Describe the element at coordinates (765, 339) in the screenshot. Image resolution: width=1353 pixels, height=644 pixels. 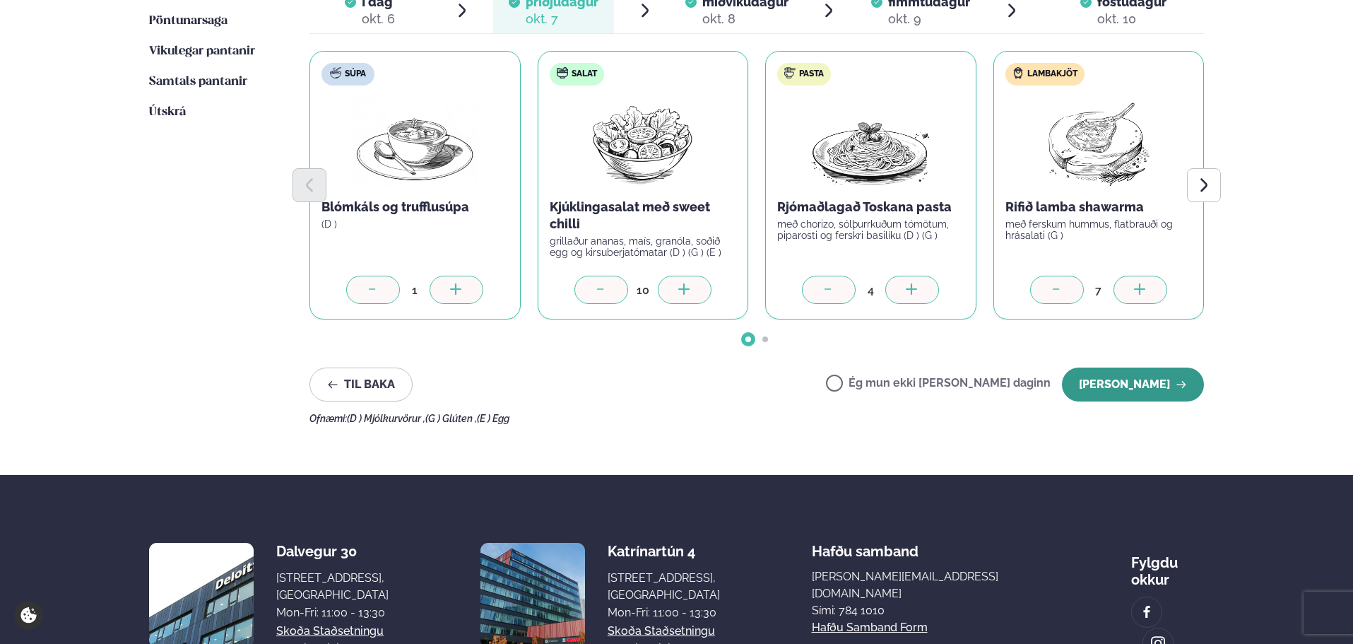
I see `span: Go to slide 2` at that location.